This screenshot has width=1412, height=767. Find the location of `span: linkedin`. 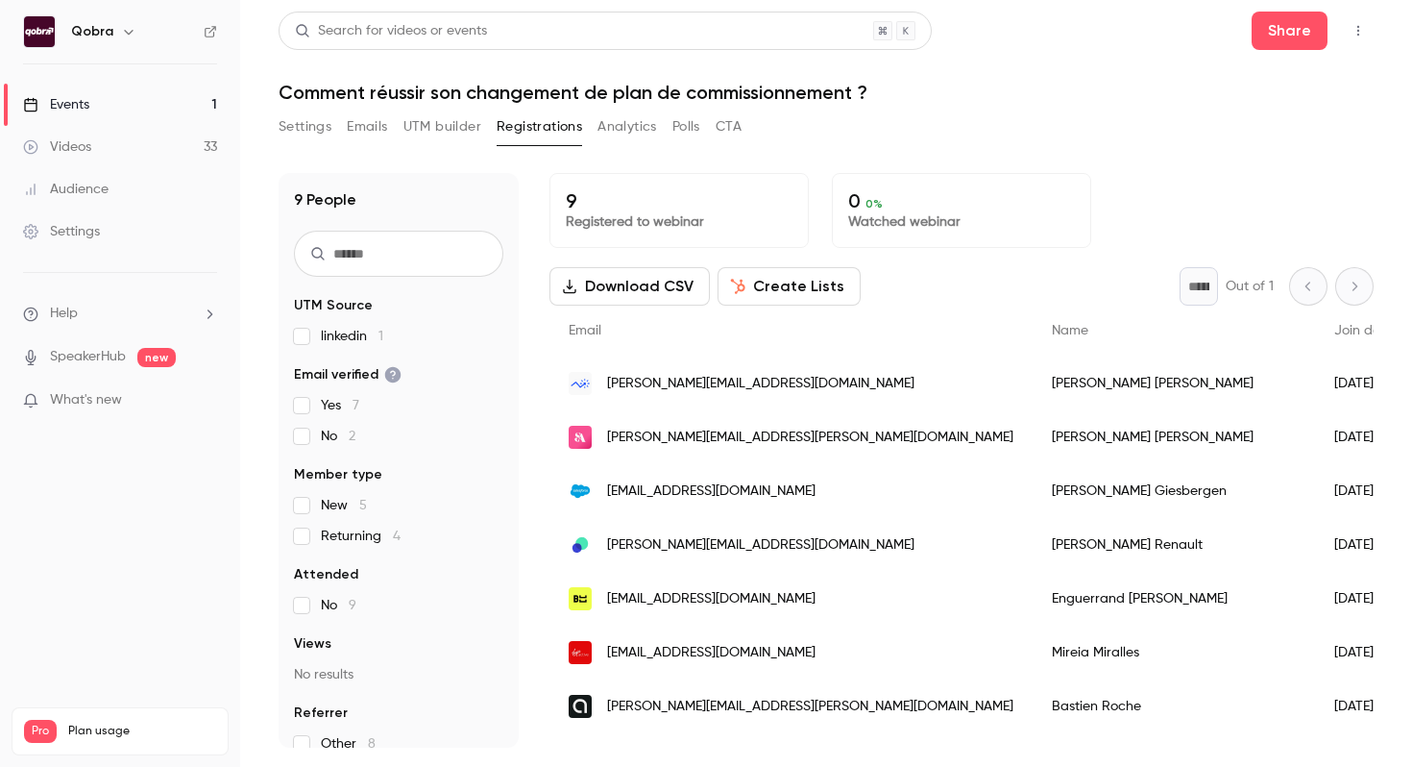

span: linkedin is located at coordinates (352, 336).